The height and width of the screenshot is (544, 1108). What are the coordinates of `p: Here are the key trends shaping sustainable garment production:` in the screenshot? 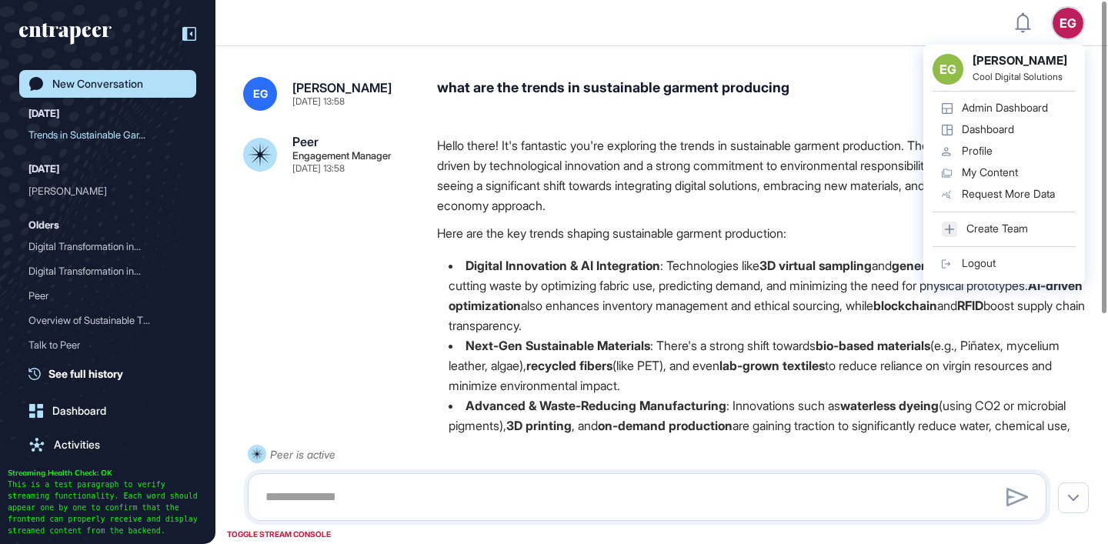 It's located at (765, 233).